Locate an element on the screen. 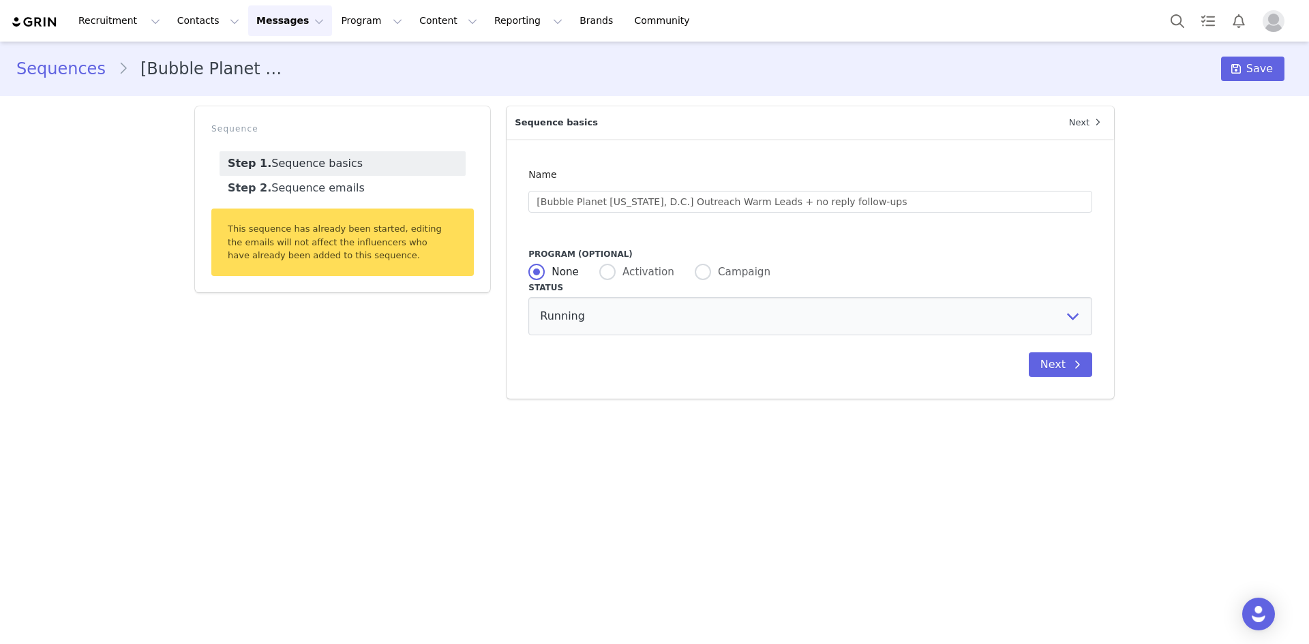  strong: Step 2. is located at coordinates (250, 188).